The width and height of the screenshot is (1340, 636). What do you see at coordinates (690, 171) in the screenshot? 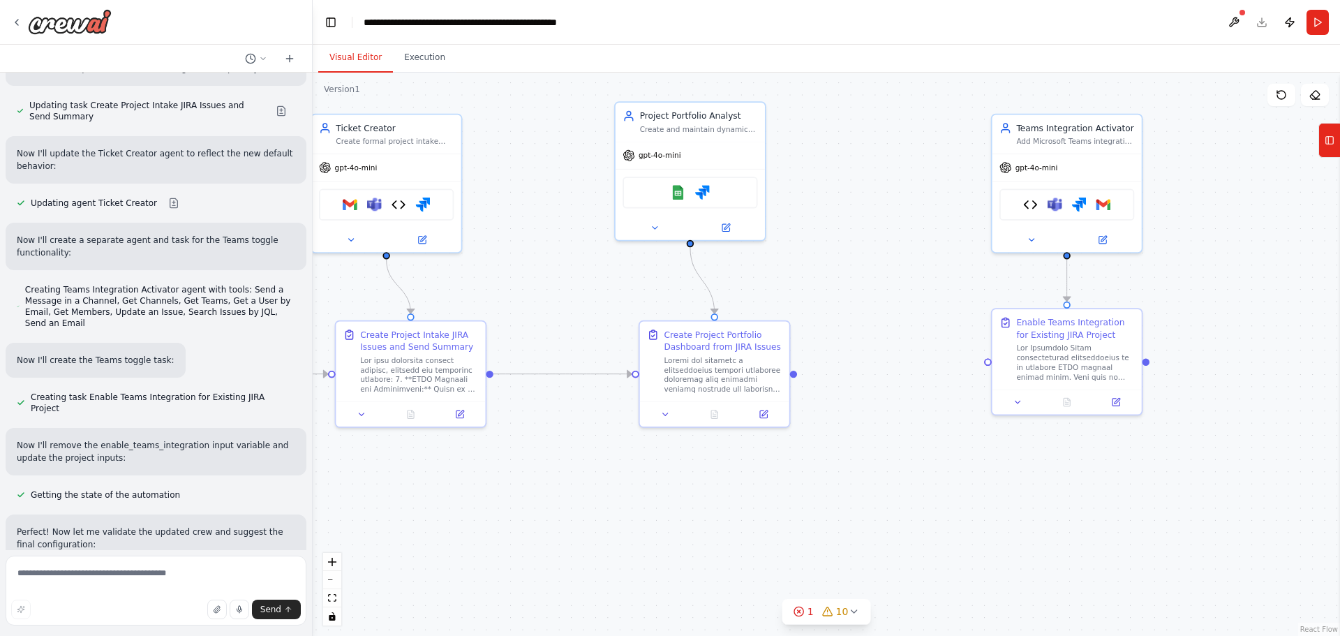
I see `div: Project Portfolio AnalystCreate and maintain dynamic project portfolio dashboards for RICE score ...` at bounding box center [690, 171].